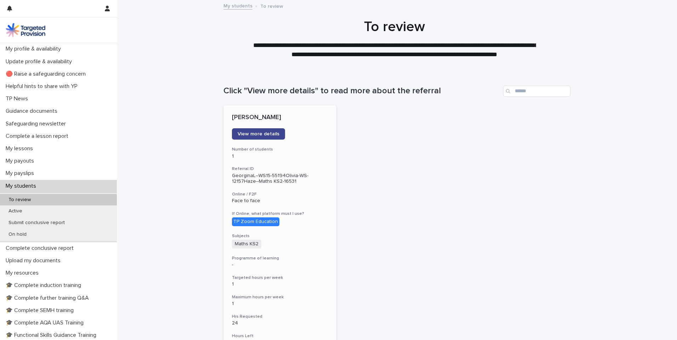 The height and width of the screenshot is (340, 677). I want to click on h3: Referral ID, so click(280, 169).